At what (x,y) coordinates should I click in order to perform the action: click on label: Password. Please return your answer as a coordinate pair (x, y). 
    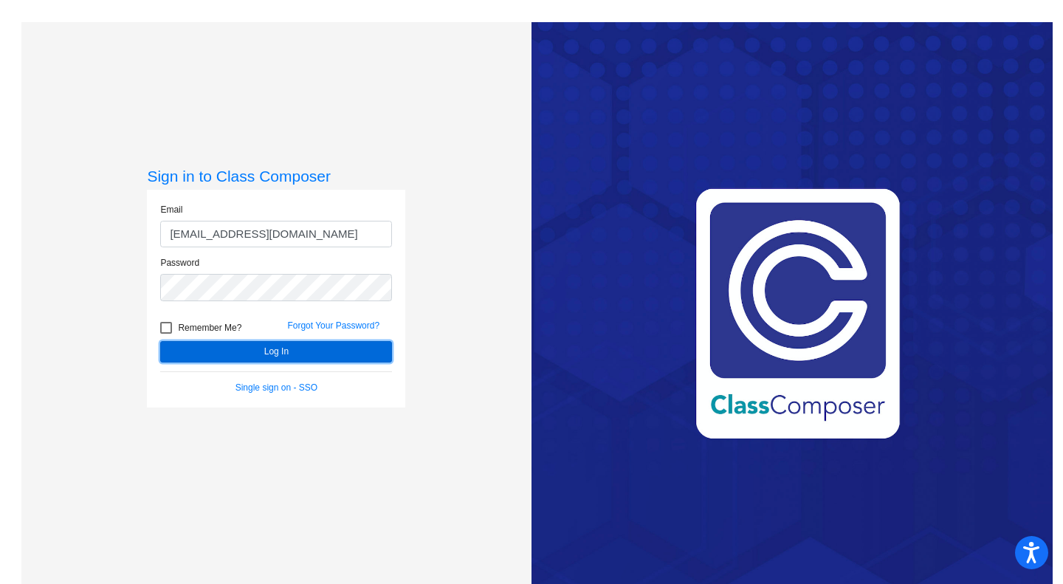
    Looking at the image, I should click on (179, 263).